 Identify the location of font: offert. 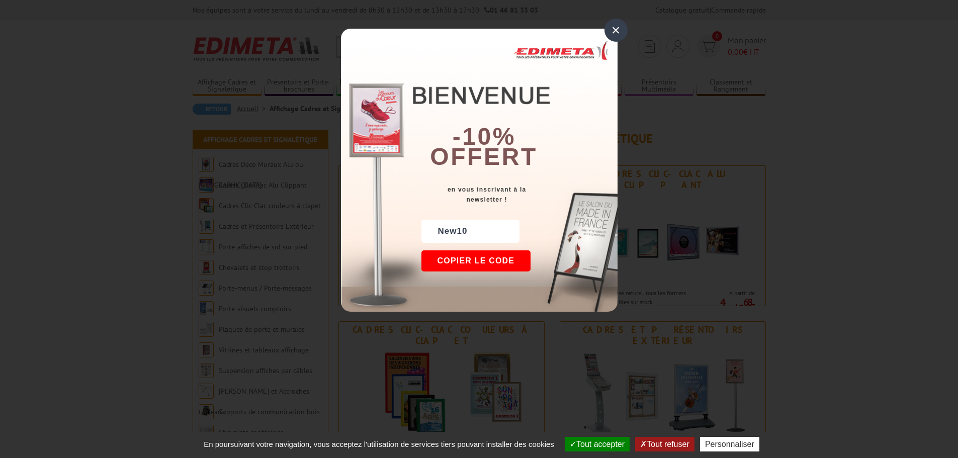
(484, 156).